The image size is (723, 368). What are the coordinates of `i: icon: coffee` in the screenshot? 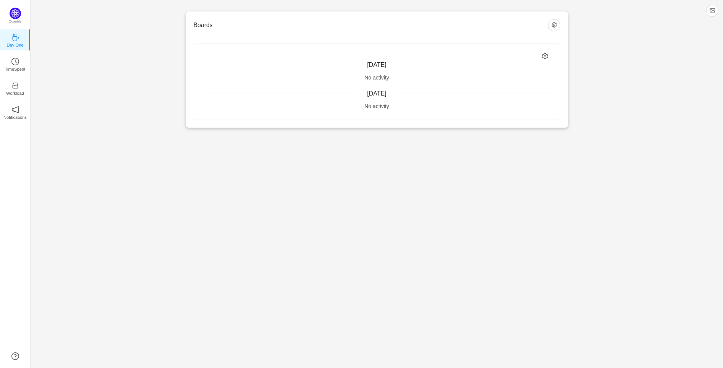 It's located at (15, 37).